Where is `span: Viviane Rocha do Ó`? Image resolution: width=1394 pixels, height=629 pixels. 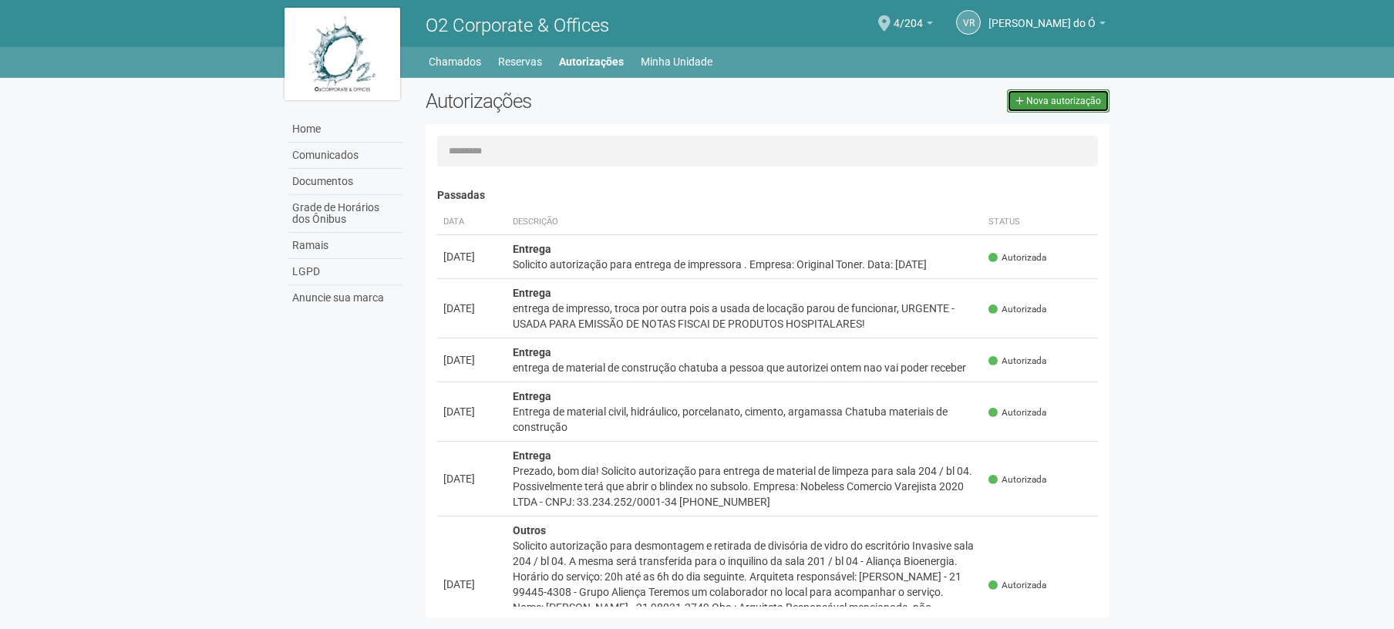
span: Viviane Rocha do Ó is located at coordinates (1041, 15).